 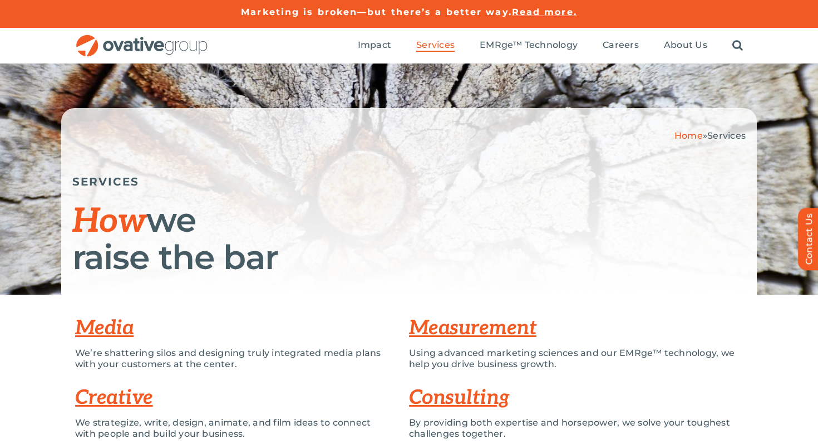 What do you see at coordinates (689, 135) in the screenshot?
I see `a: Home` at bounding box center [689, 135].